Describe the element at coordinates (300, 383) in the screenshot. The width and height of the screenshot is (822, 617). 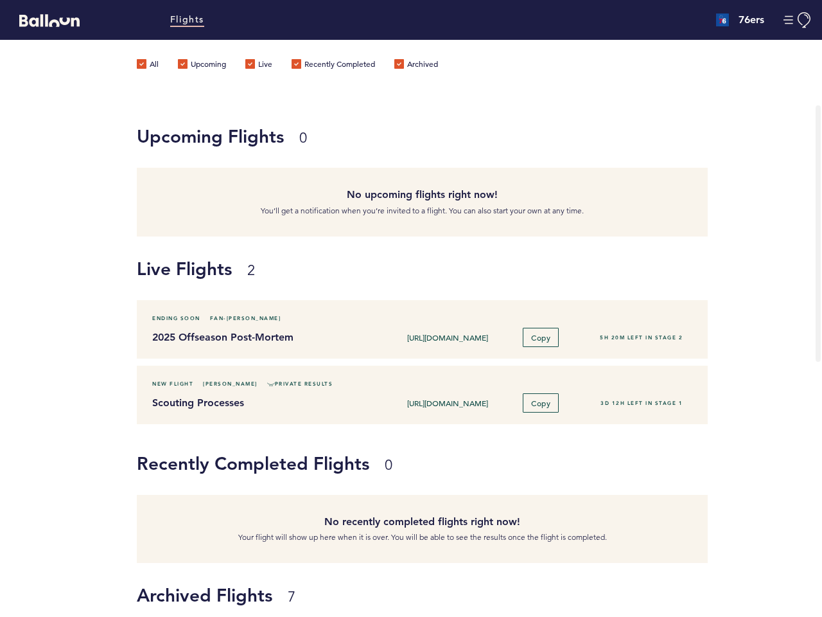
I see `span: Private Results` at that location.